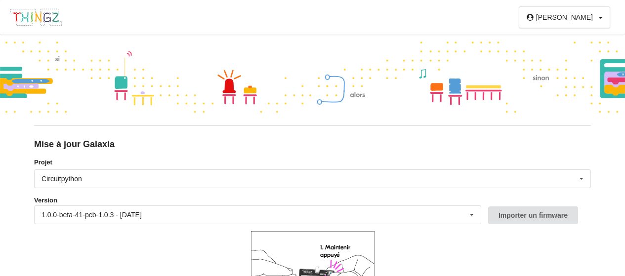 The width and height of the screenshot is (625, 276). Describe the element at coordinates (312, 144) in the screenshot. I see `div: Mise à jour Galaxia` at that location.